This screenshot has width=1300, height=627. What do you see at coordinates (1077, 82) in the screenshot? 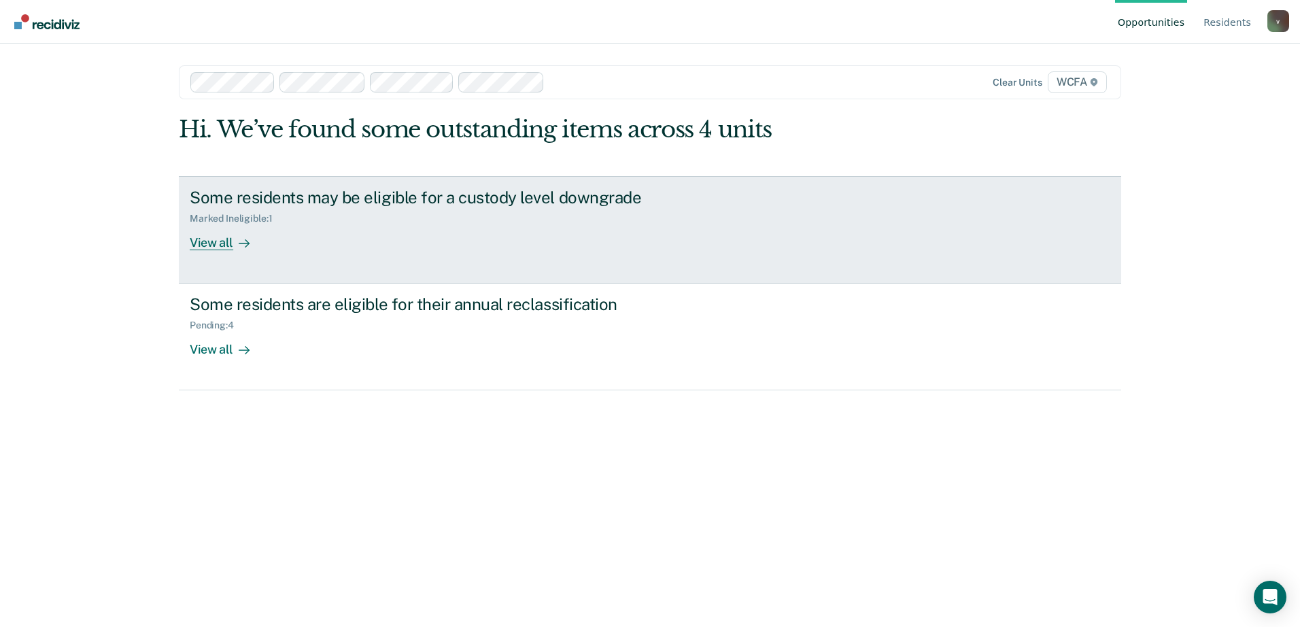
I see `span: WCFA` at bounding box center [1077, 82].